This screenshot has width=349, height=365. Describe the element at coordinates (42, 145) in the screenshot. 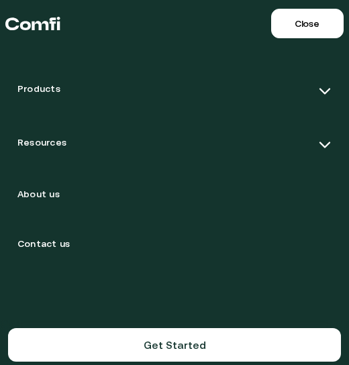

I see `span: Resources` at that location.